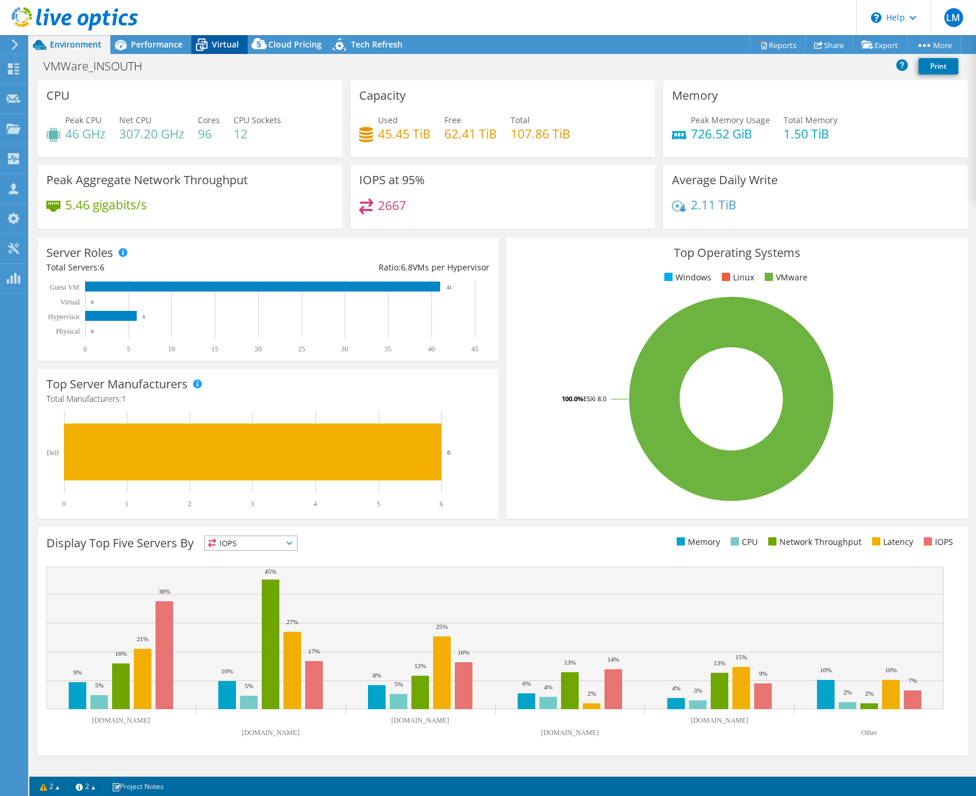  I want to click on a: Print, so click(938, 66).